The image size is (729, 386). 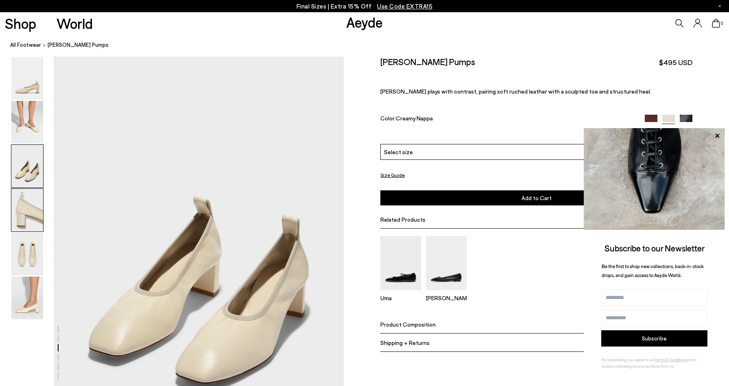 I want to click on span: Select size, so click(x=398, y=152).